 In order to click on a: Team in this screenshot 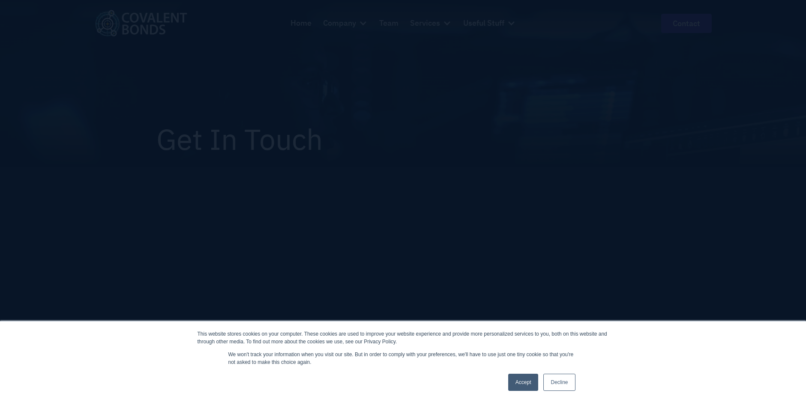, I will do `click(389, 23)`.